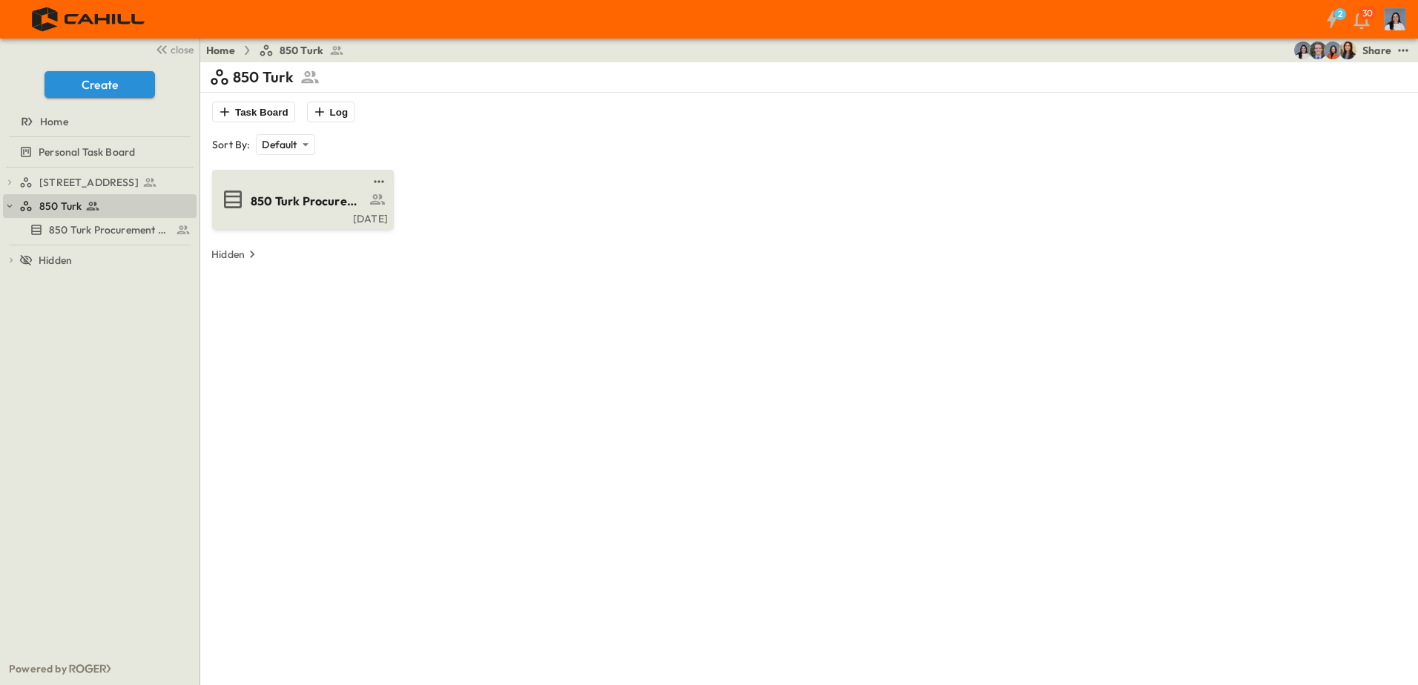 This screenshot has height=685, width=1418. What do you see at coordinates (99, 85) in the screenshot?
I see `button: Create` at bounding box center [99, 85].